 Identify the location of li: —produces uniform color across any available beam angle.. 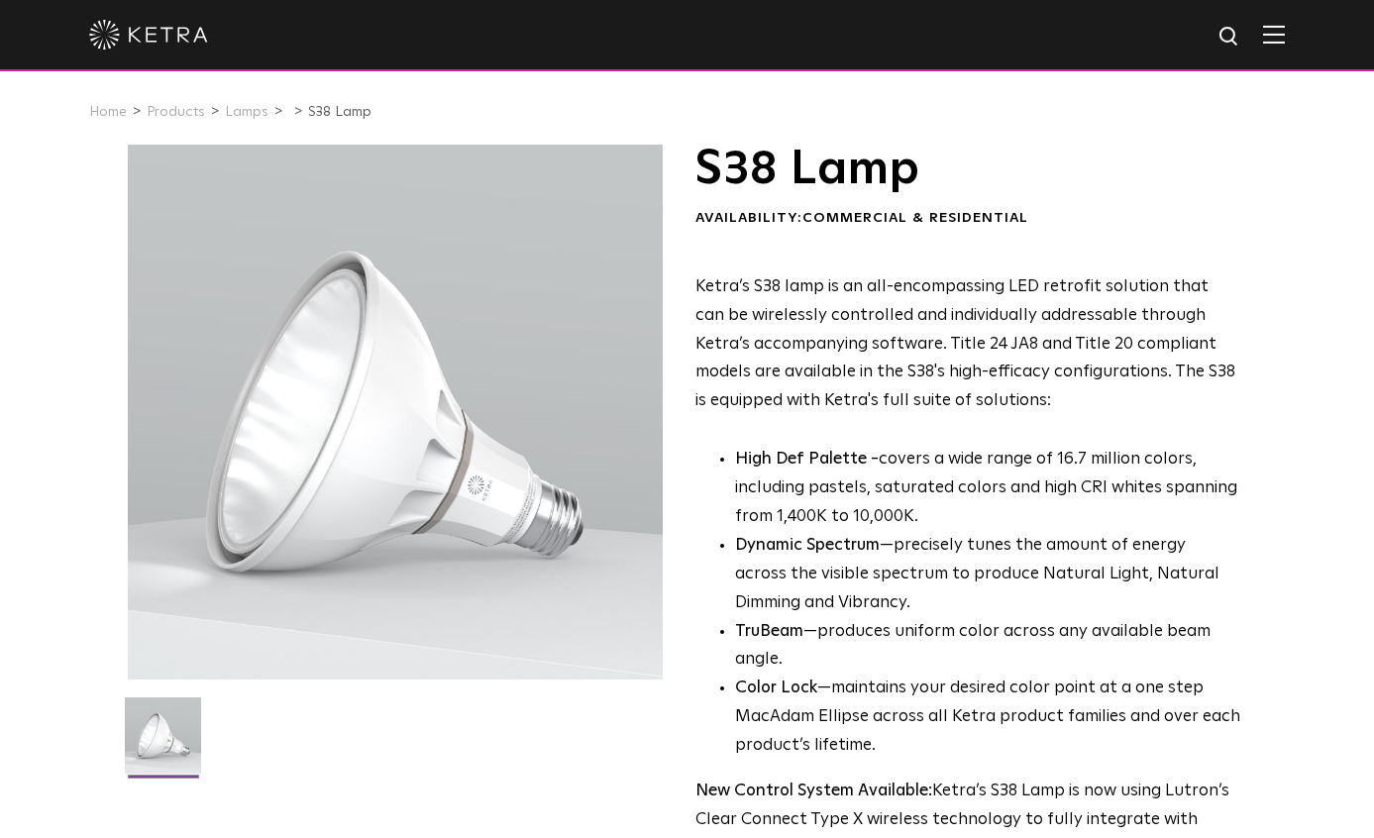
(987, 647).